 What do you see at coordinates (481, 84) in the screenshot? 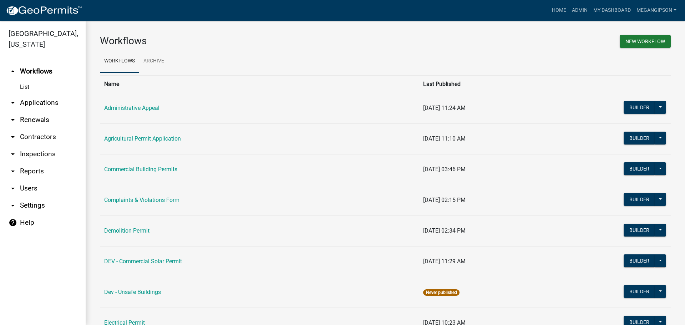
I see `th: Last Published` at bounding box center [481, 84].